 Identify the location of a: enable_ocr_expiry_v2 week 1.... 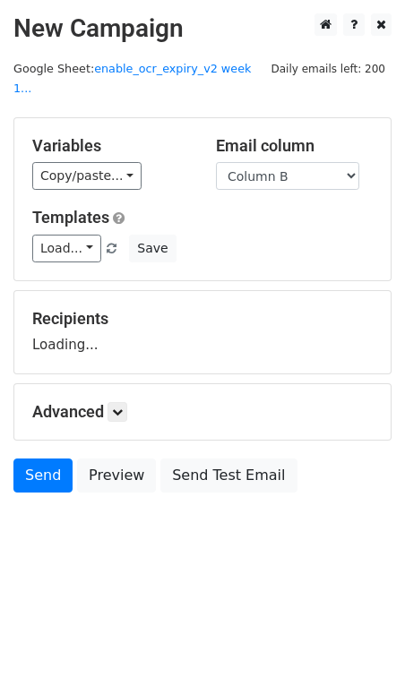
(132, 79).